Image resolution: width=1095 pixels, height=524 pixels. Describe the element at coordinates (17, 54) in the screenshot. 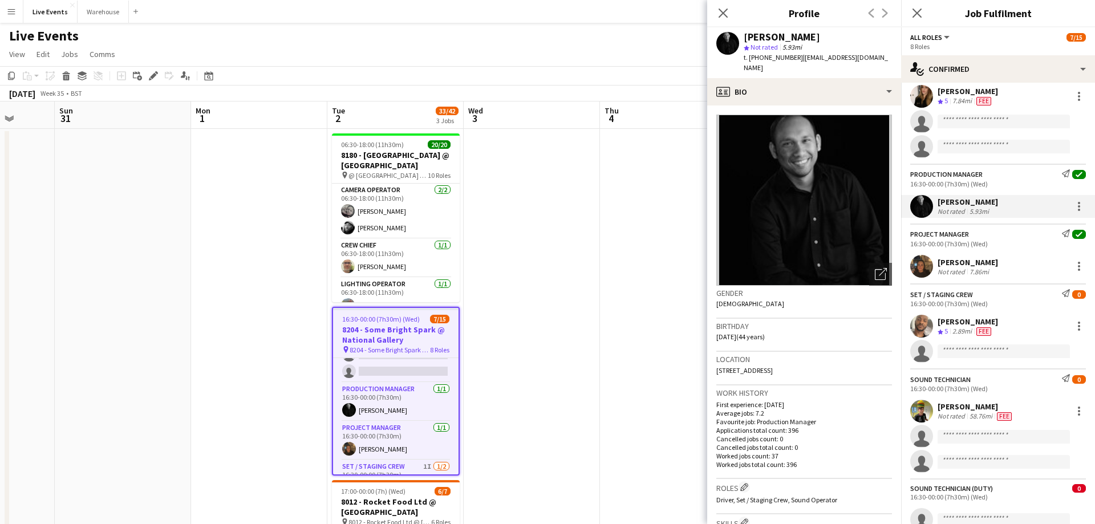

I see `a: View` at that location.